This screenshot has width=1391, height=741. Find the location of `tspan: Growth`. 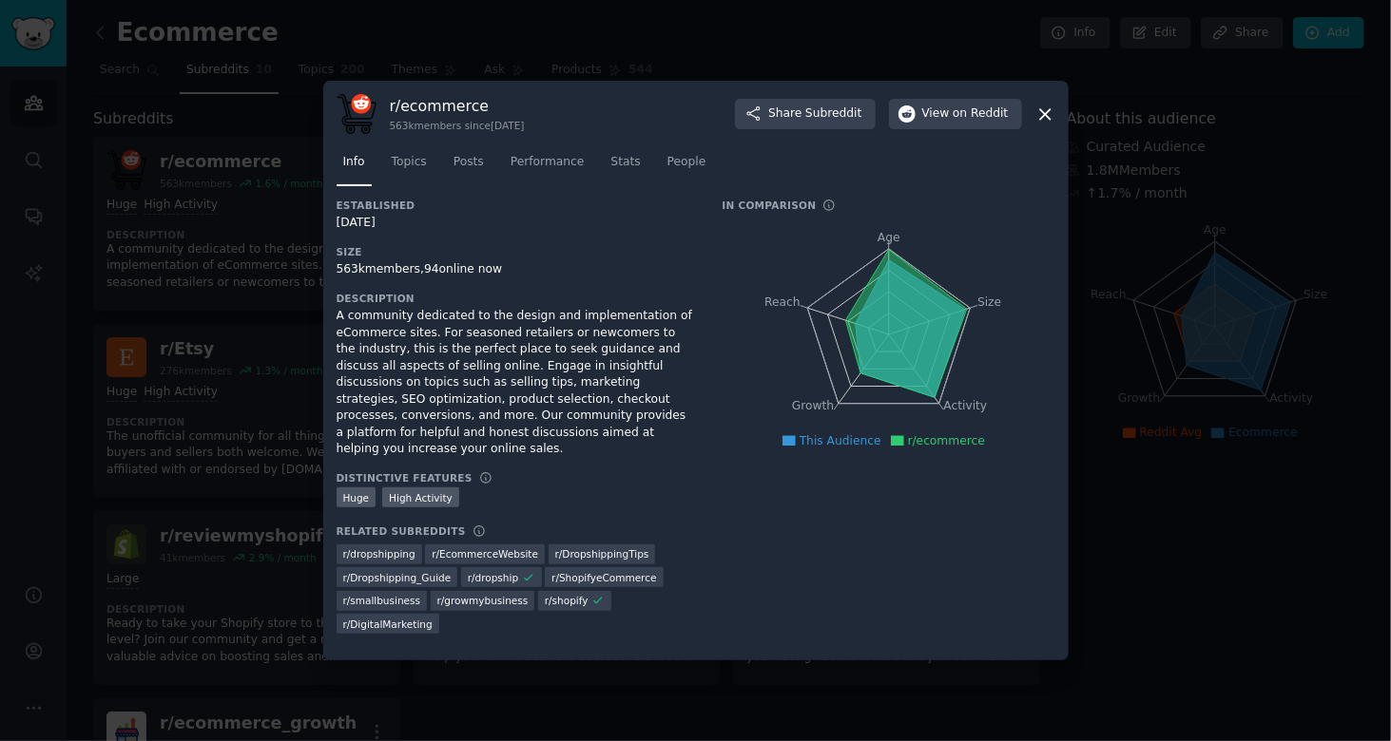

tspan: Growth is located at coordinates (813, 406).